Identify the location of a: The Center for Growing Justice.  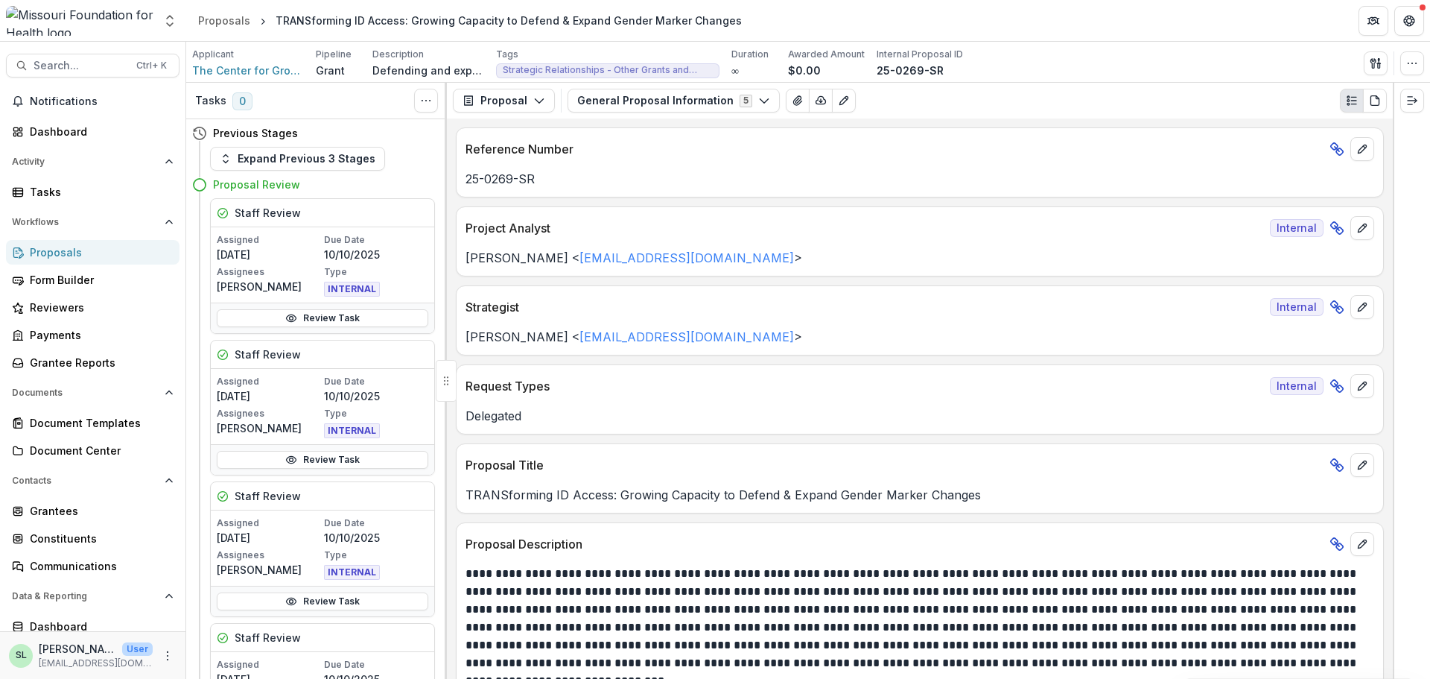
(248, 70).